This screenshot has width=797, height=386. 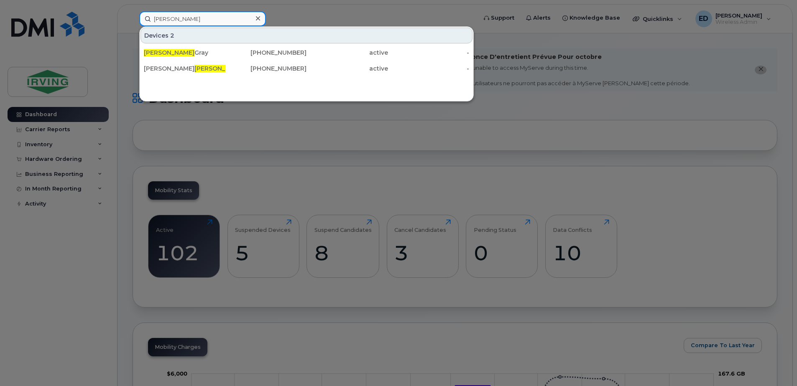 What do you see at coordinates (172, 36) in the screenshot?
I see `span: 2` at bounding box center [172, 36].